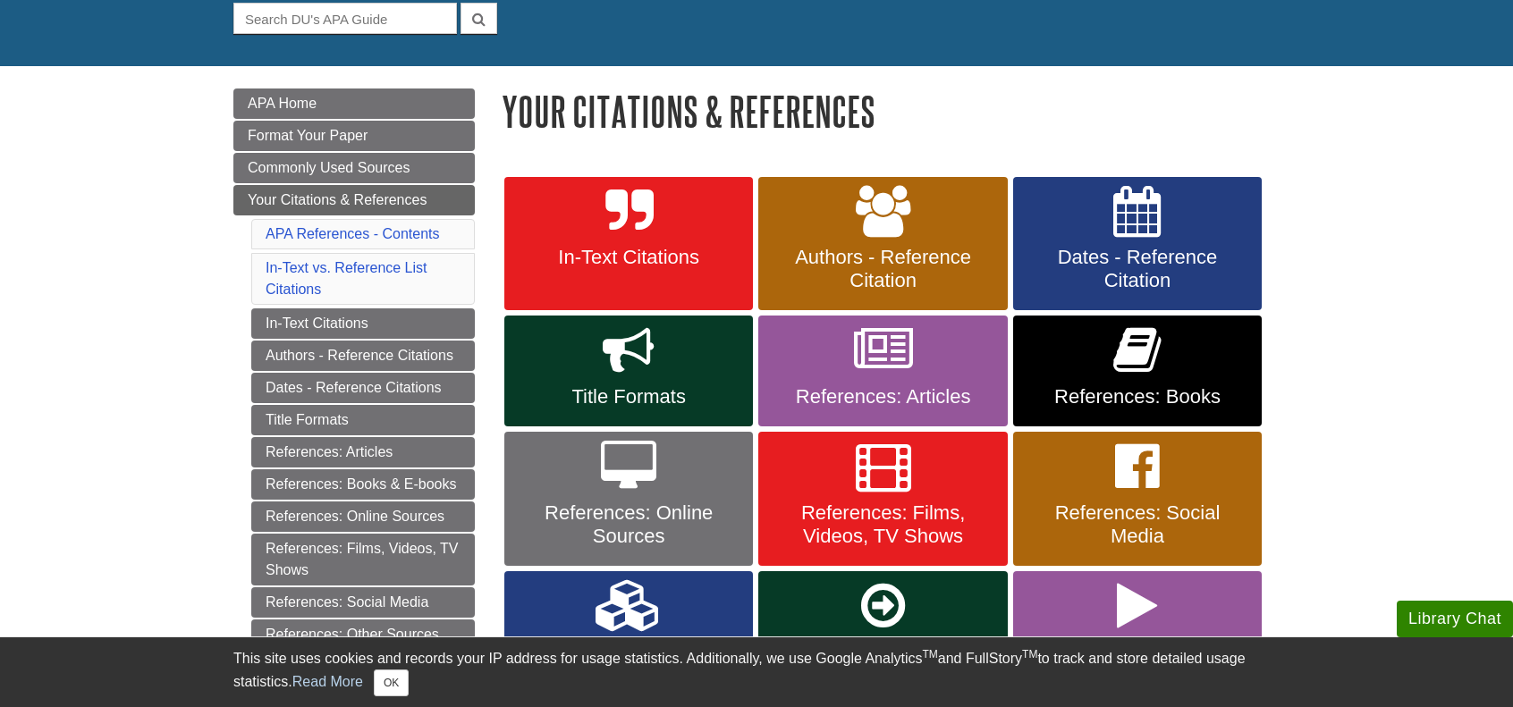  I want to click on input: Search DU's APA Guide, so click(345, 18).